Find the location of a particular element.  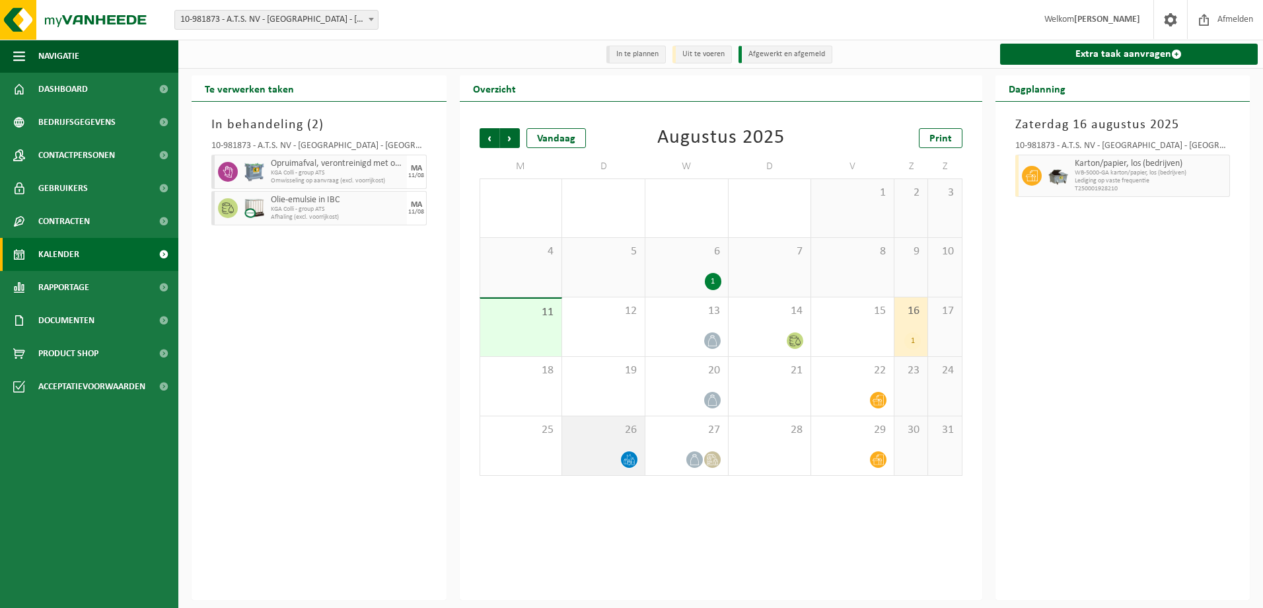

span: Product Shop is located at coordinates (68, 353).